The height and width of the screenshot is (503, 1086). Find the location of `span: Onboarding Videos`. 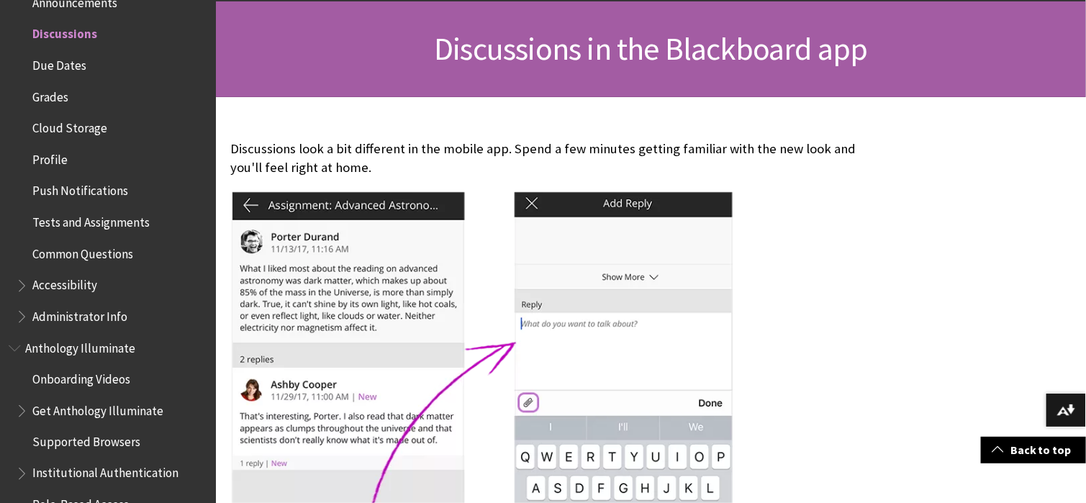

span: Onboarding Videos is located at coordinates (81, 377).